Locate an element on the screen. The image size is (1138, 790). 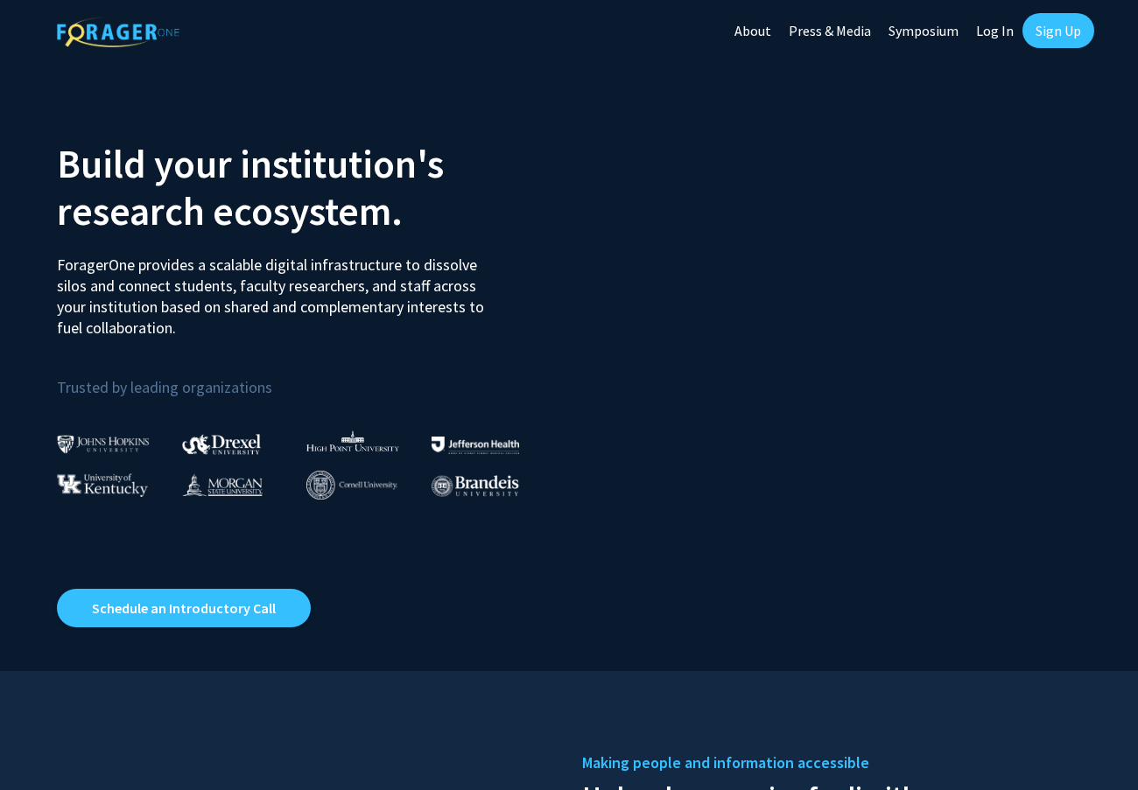
img: Brandeis University is located at coordinates (475, 486).